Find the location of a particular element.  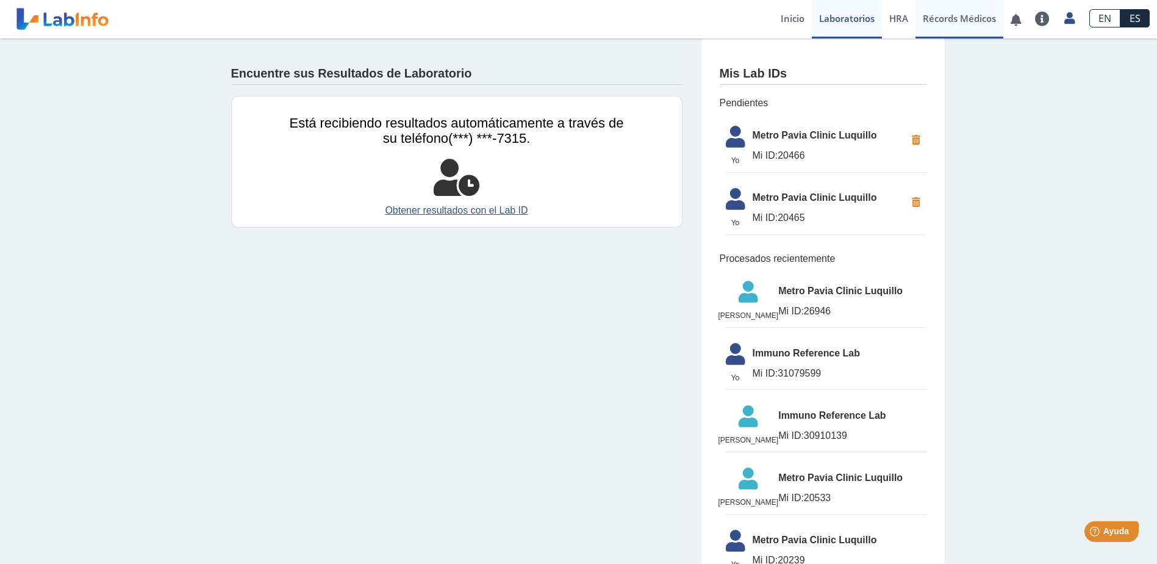

span: 26946 is located at coordinates (852, 311).